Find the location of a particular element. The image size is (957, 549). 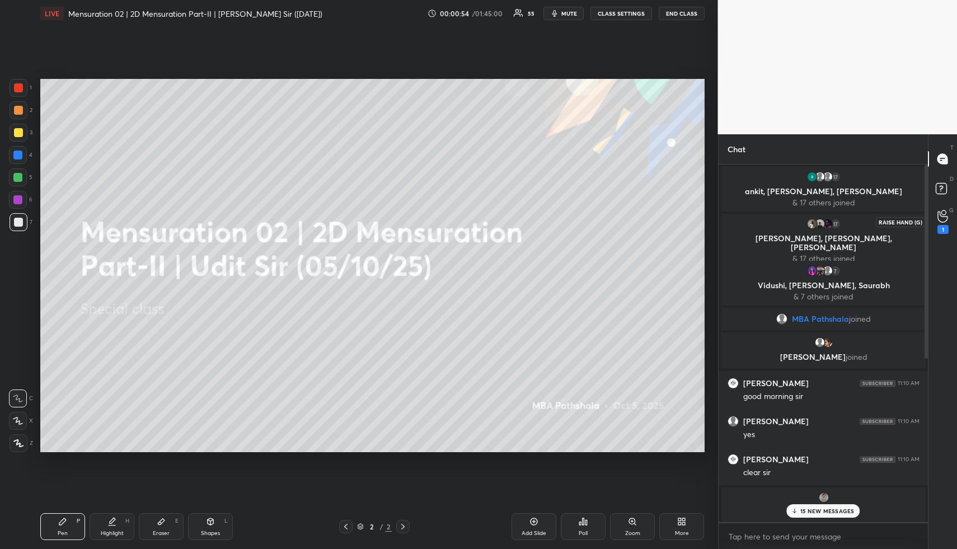

div: Zoom is located at coordinates (633, 533).